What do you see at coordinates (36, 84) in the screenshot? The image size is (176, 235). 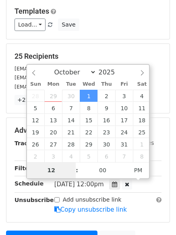 I see `span: Sun` at bounding box center [36, 84].